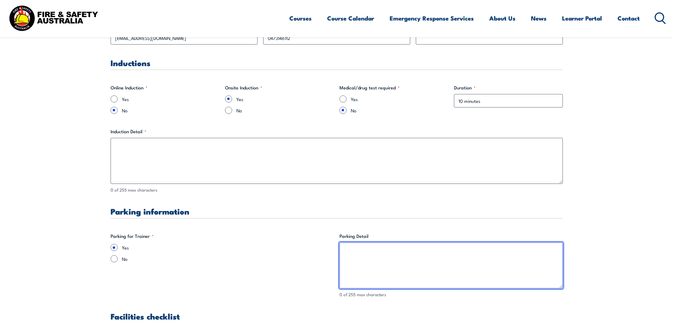  Describe the element at coordinates (350, 18) in the screenshot. I see `a: Course Calendar` at that location.